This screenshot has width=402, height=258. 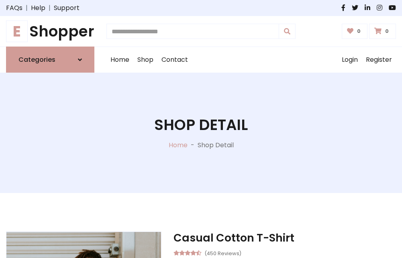 I want to click on a: Categories, so click(x=50, y=59).